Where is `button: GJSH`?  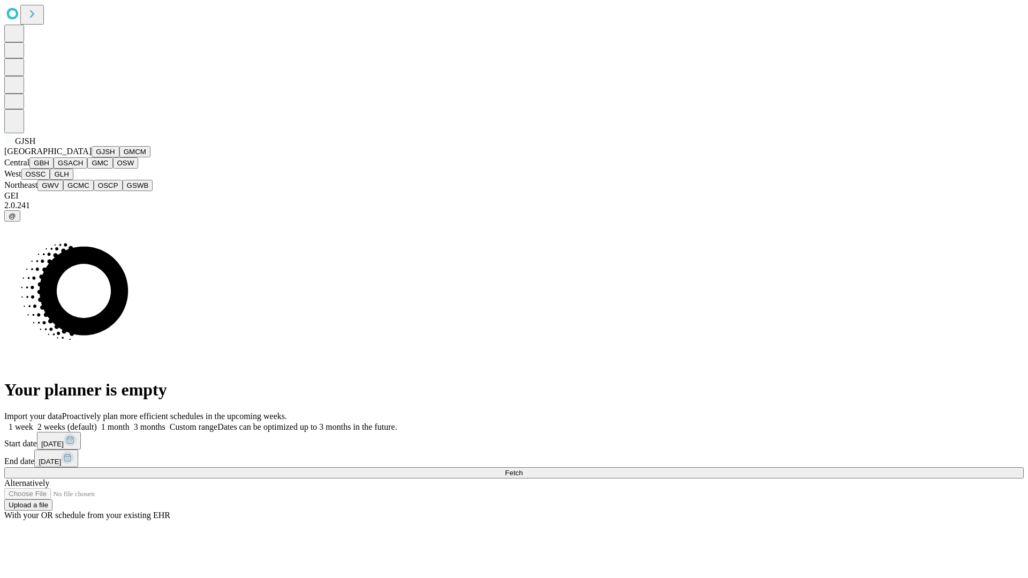 button: GJSH is located at coordinates (105, 151).